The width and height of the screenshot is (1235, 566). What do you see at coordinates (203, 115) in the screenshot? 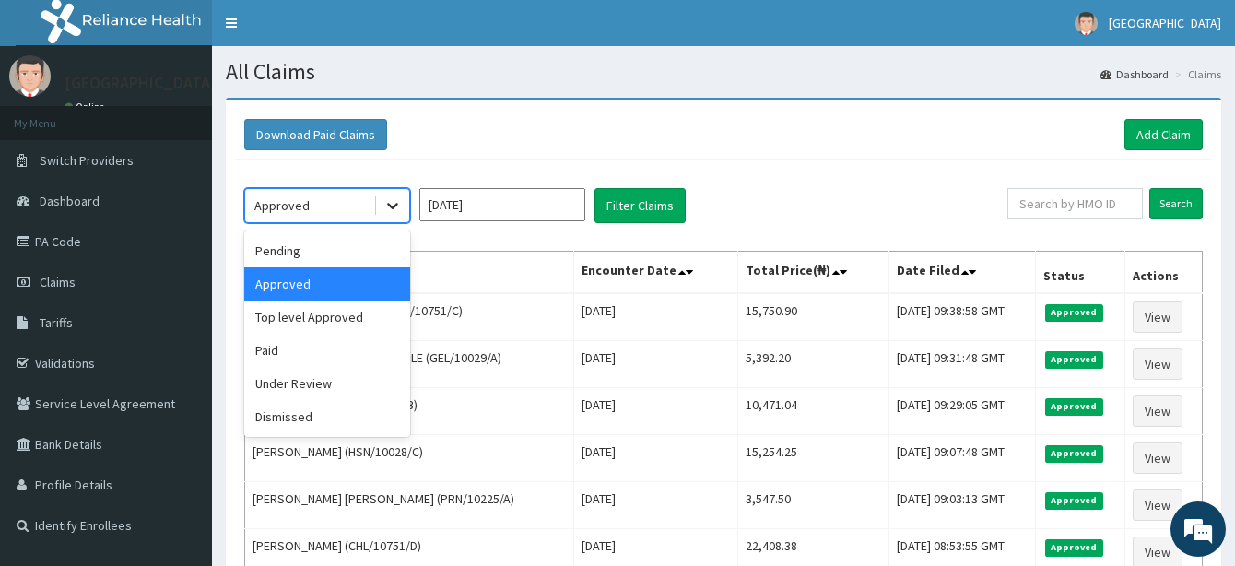
I see `div: Chat with us now` at bounding box center [203, 115].